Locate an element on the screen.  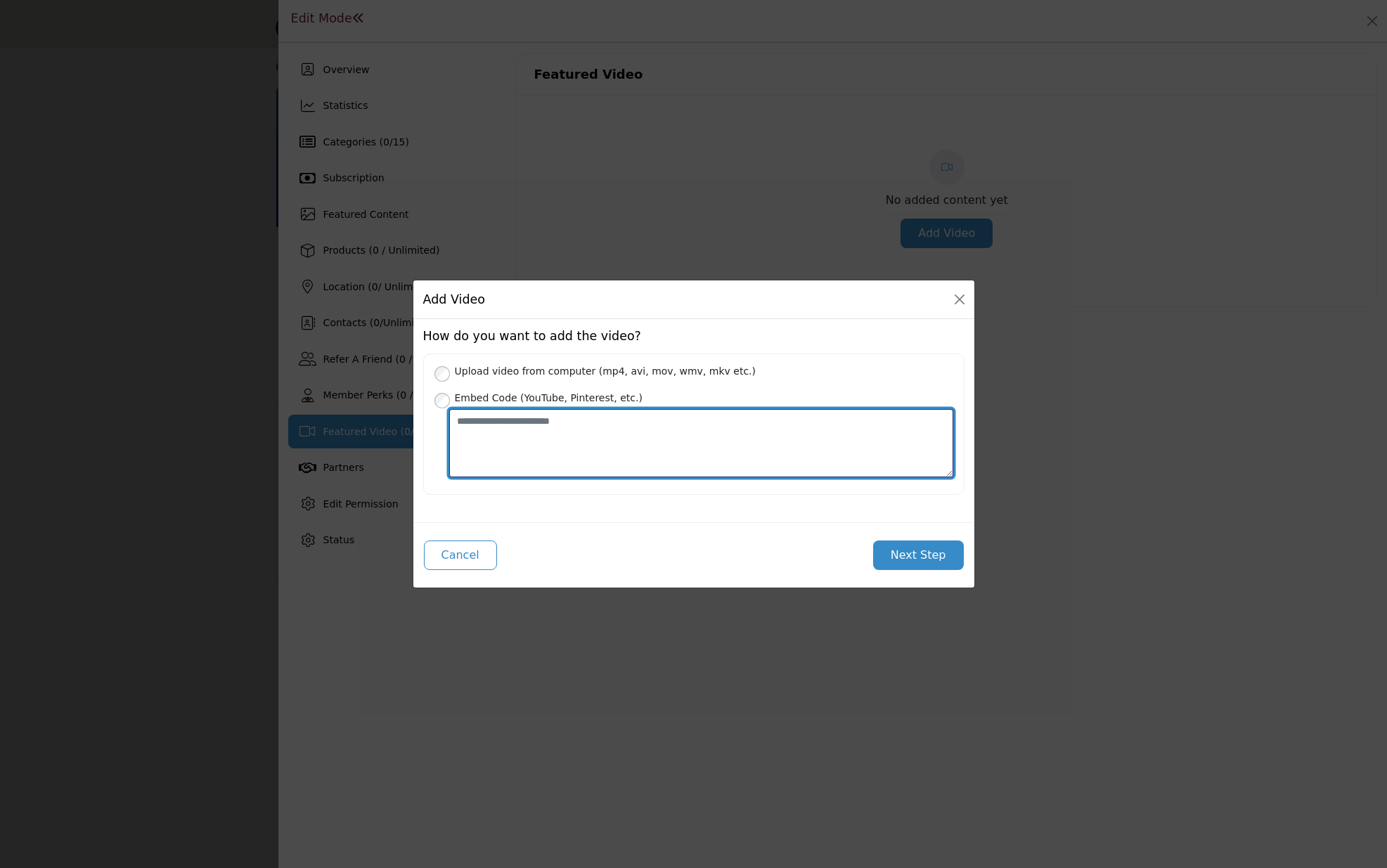
h5: How do you want to add the video? is located at coordinates (694, 336).